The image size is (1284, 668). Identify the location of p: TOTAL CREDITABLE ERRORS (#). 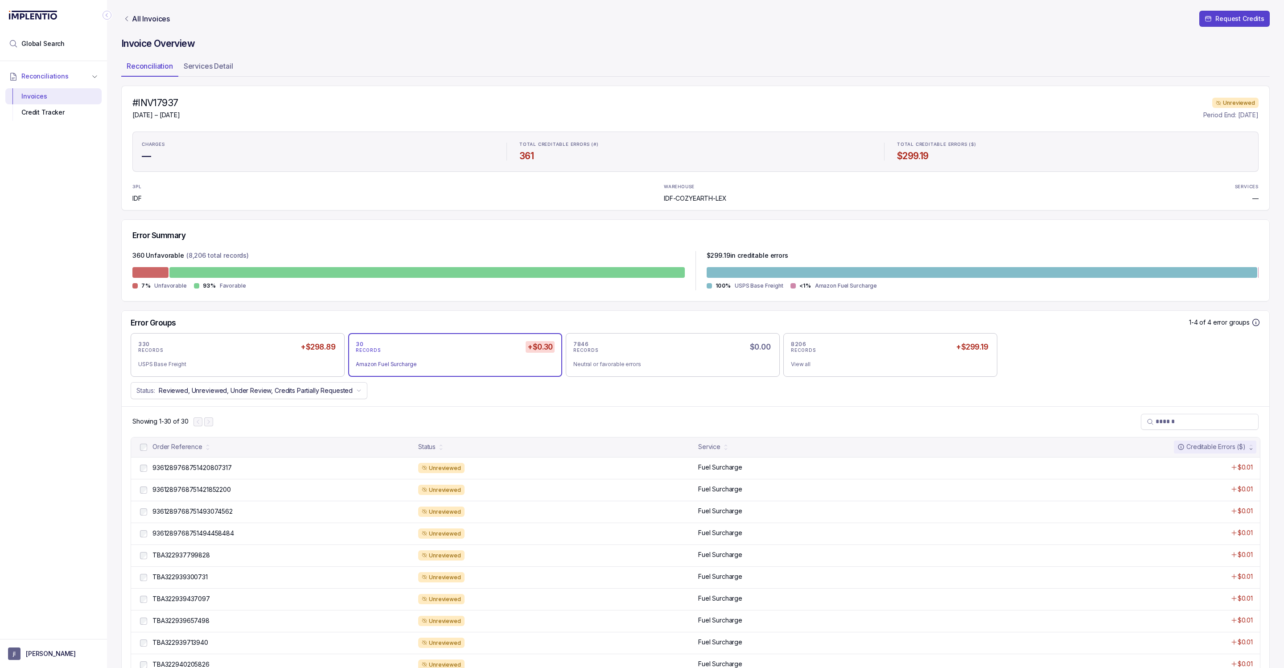
(559, 144).